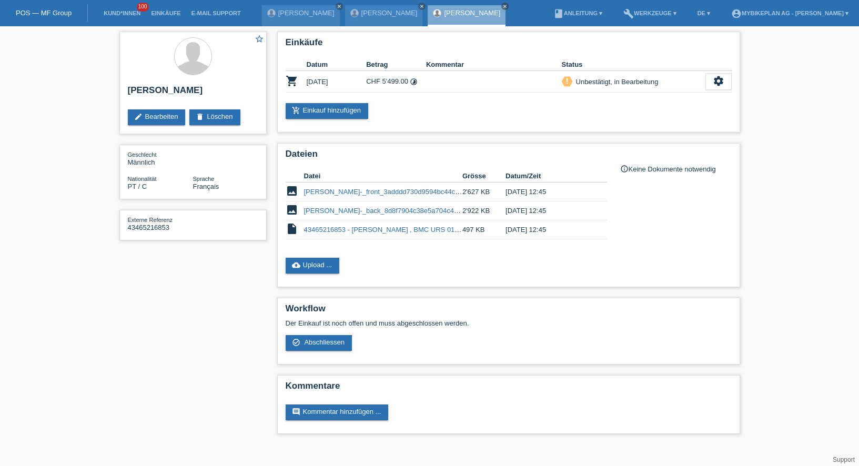 The image size is (859, 466). What do you see at coordinates (160, 158) in the screenshot?
I see `div: Männlich` at bounding box center [160, 158].